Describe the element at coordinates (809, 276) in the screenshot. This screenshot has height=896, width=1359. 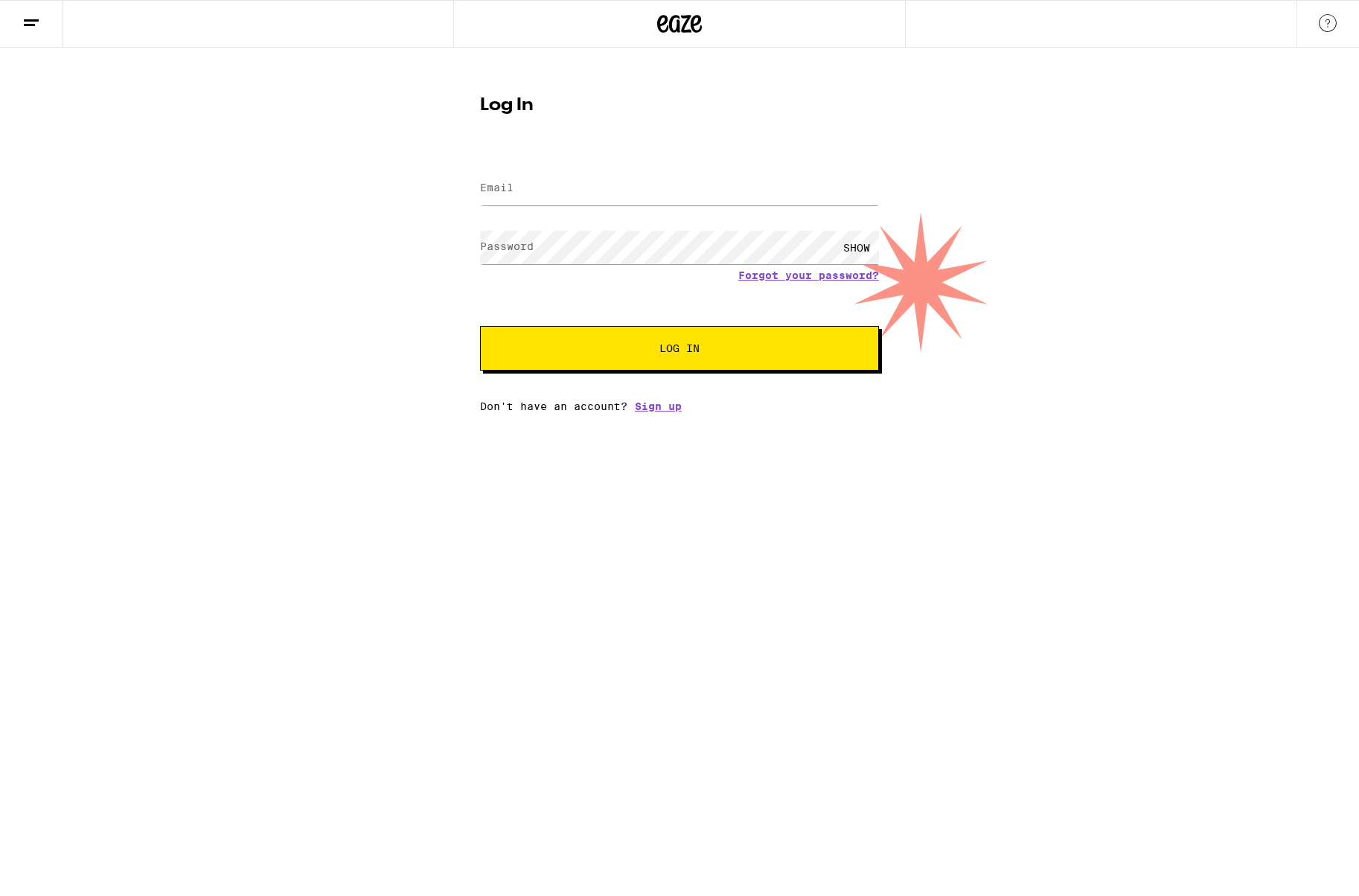
I see `a: Forgot your password?` at that location.